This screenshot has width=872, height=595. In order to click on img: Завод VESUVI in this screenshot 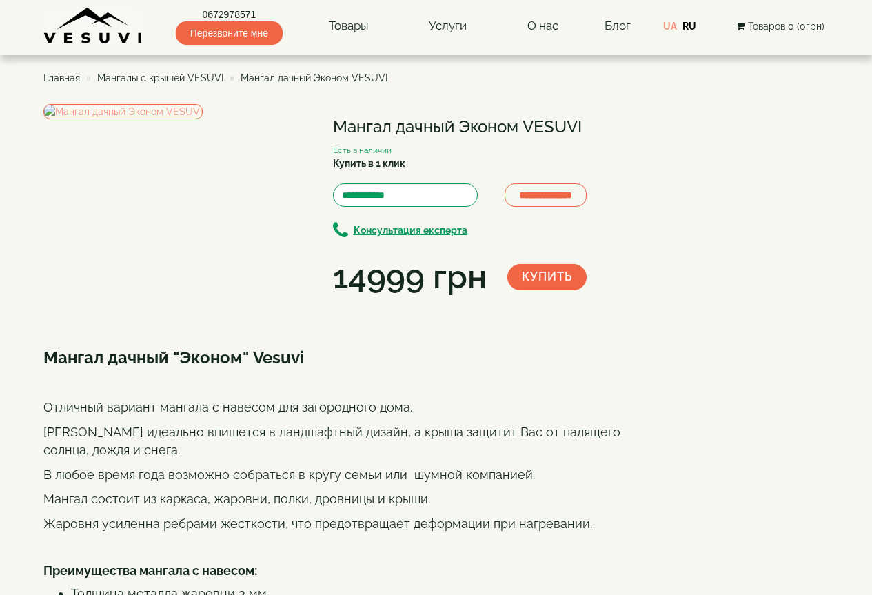, I will do `click(93, 26)`.